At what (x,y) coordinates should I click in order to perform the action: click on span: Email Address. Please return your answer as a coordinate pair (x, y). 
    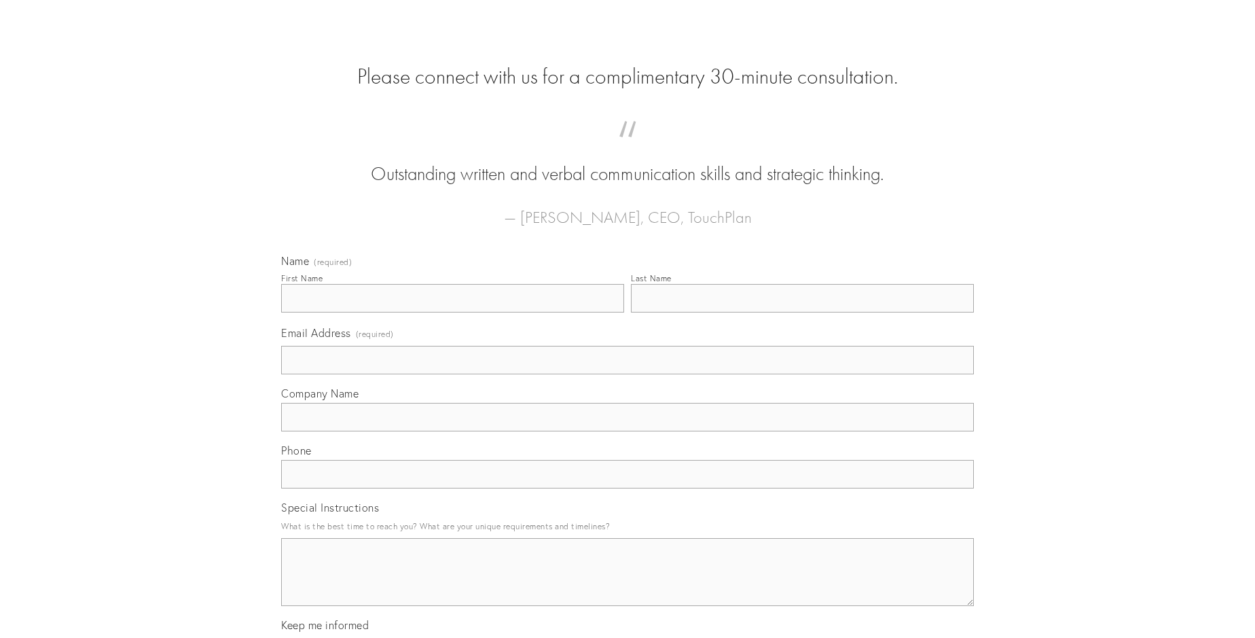
    Looking at the image, I should click on (316, 333).